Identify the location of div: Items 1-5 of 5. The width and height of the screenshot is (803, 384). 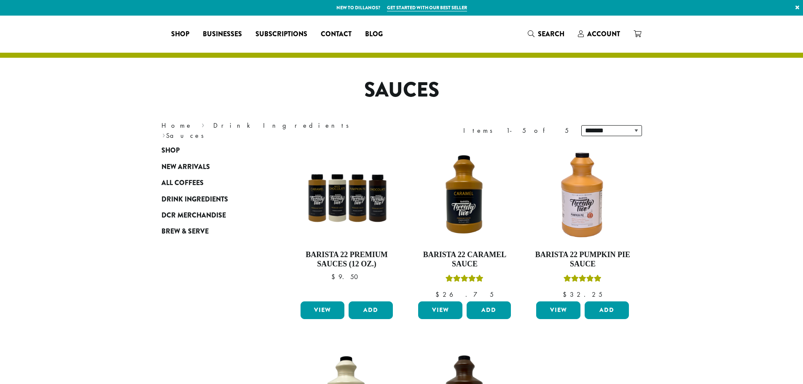
(516, 131).